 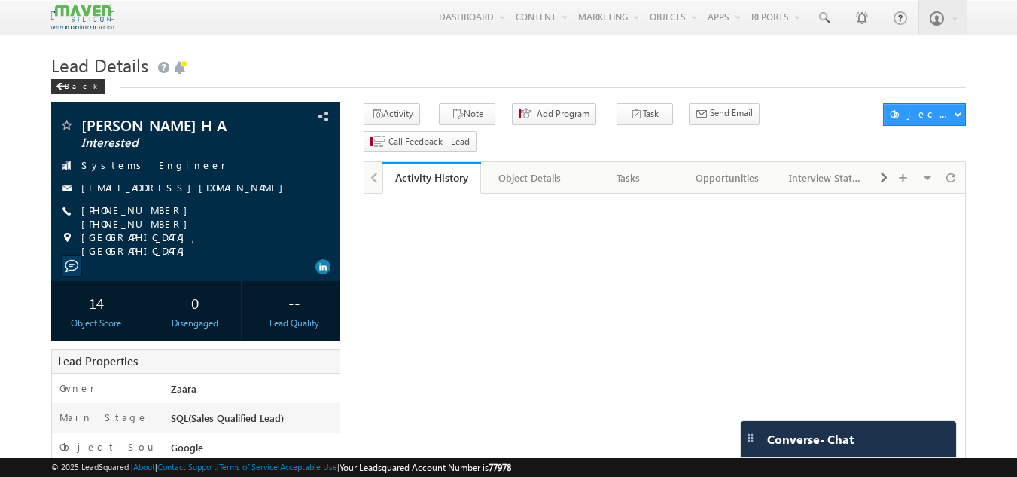 What do you see at coordinates (629, 178) in the screenshot?
I see `a: Tasks` at bounding box center [629, 178].